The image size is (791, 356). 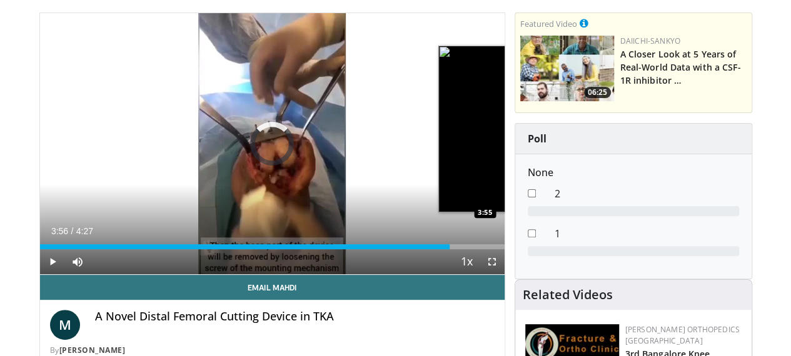 What do you see at coordinates (485, 129) in the screenshot?
I see `img: image.jpeg` at bounding box center [485, 129].